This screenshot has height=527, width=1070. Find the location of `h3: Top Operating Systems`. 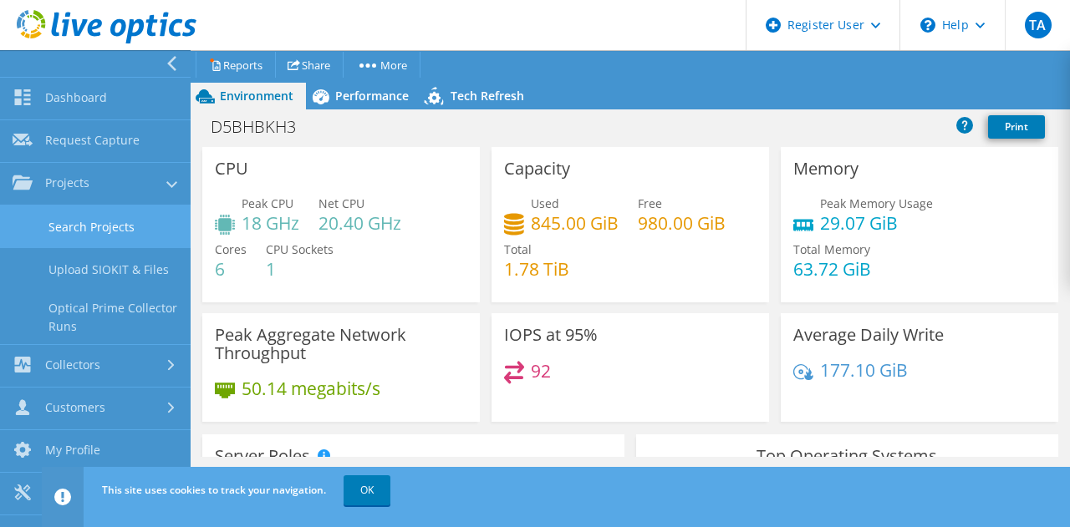

h3: Top Operating Systems is located at coordinates (847, 456).